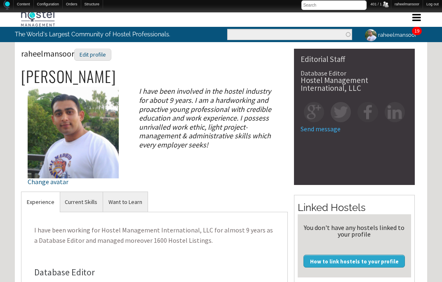 The height and width of the screenshot is (282, 442). Describe the element at coordinates (93, 54) in the screenshot. I see `div: Edit profile` at that location.